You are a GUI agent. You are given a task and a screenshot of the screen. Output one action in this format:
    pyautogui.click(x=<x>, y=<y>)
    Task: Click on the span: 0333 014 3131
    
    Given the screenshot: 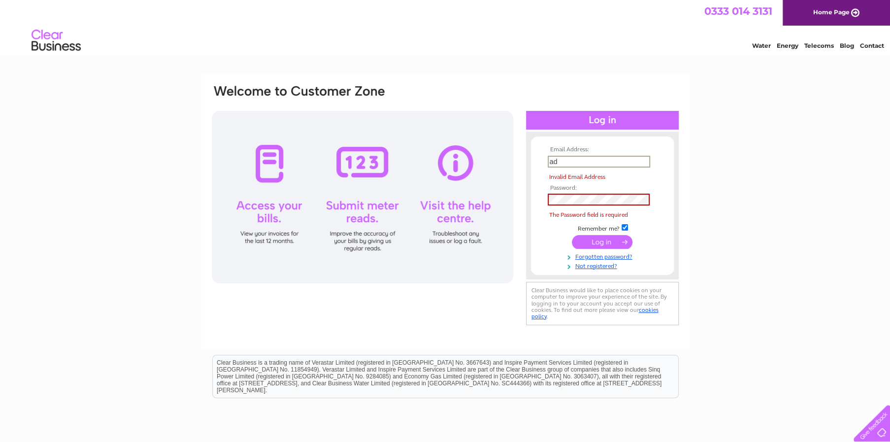 What is the action you would take?
    pyautogui.click(x=739, y=11)
    